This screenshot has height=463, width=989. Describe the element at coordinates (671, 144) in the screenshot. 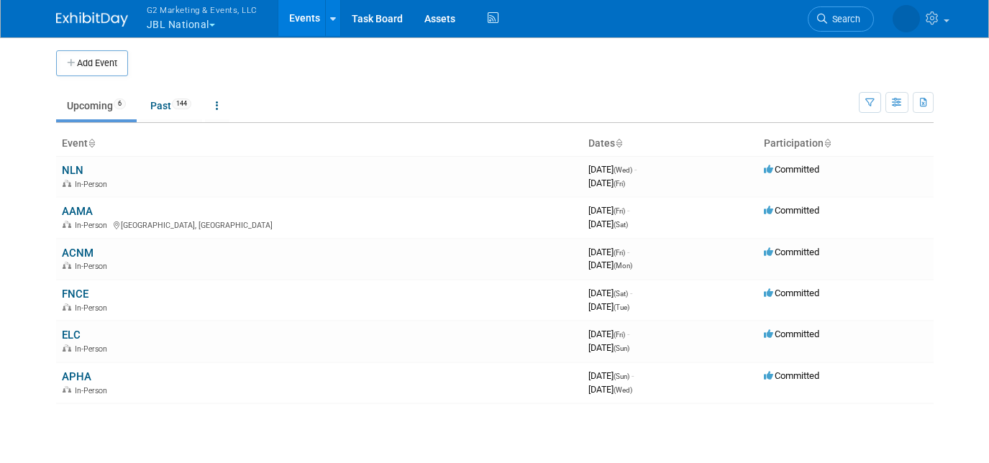

I see `th: Dates` at that location.